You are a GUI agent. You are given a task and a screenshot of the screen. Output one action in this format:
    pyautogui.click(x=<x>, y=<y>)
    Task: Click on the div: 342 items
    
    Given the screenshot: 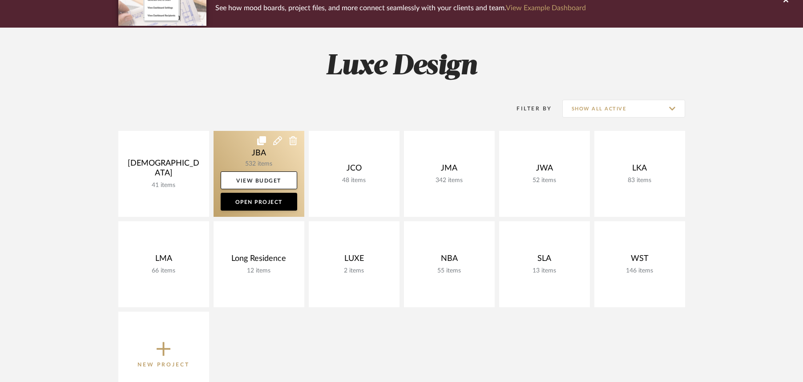 What is the action you would take?
    pyautogui.click(x=450, y=180)
    